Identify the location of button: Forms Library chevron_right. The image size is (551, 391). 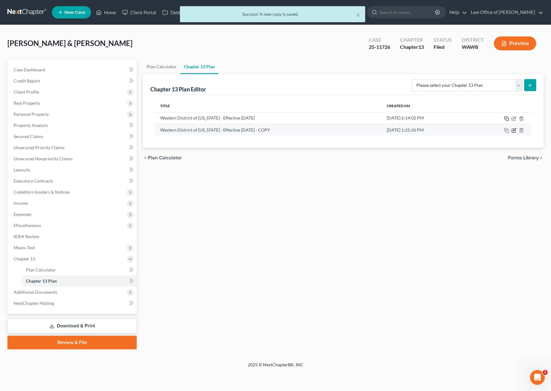
(526, 158).